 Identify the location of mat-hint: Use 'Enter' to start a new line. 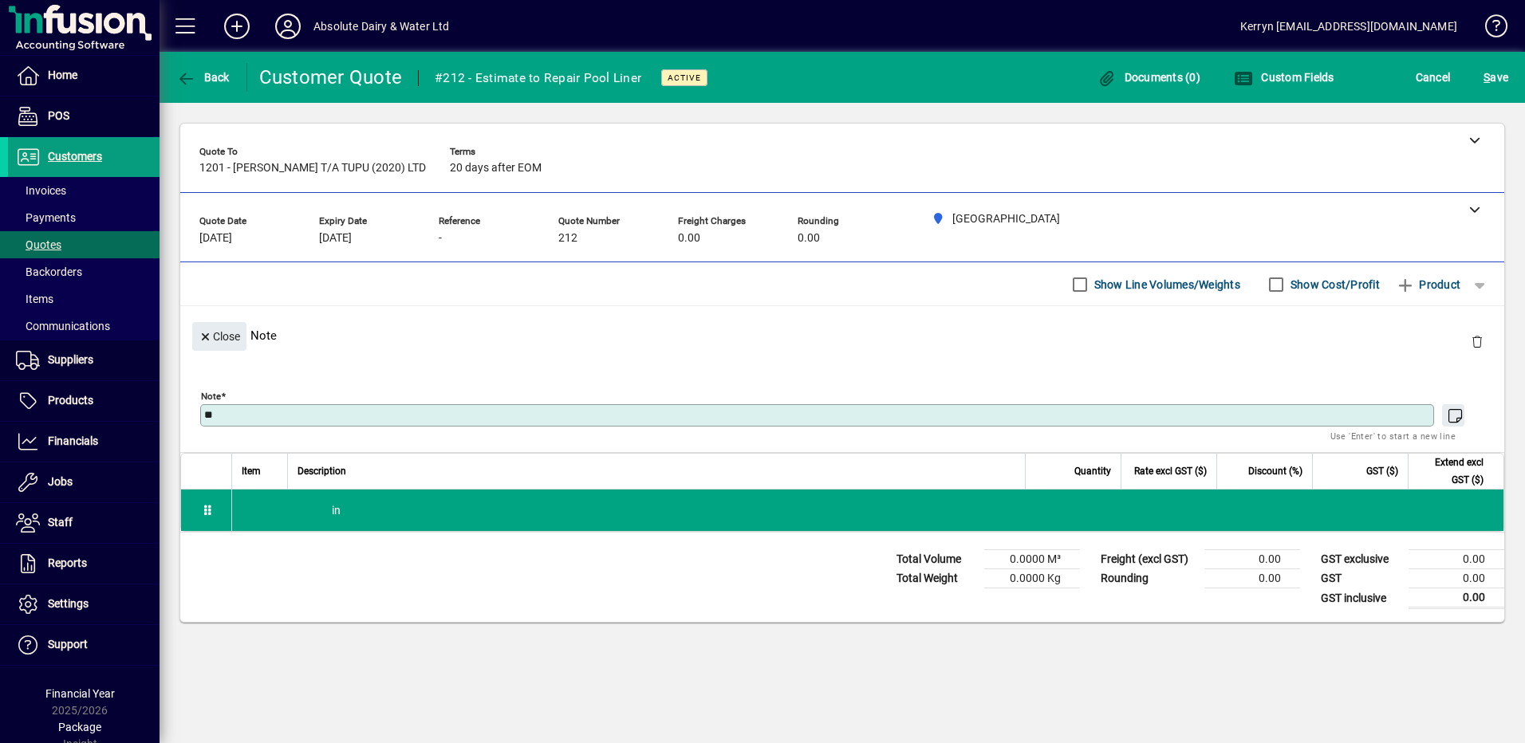
(1392, 435).